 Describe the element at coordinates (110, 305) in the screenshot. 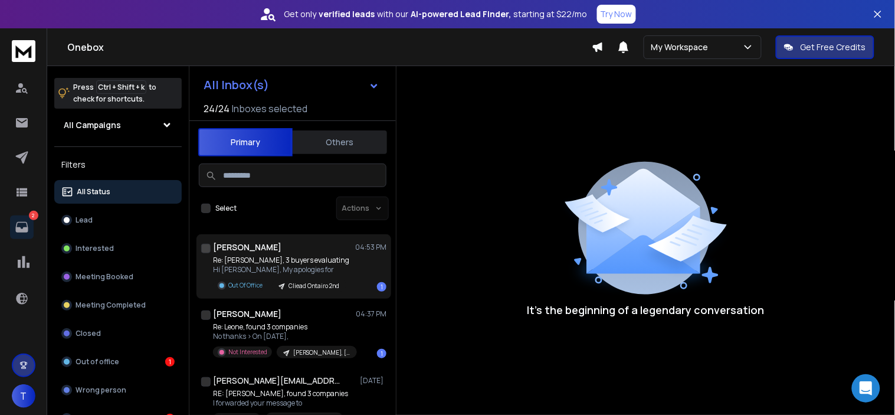

I see `p: Meeting Completed` at that location.